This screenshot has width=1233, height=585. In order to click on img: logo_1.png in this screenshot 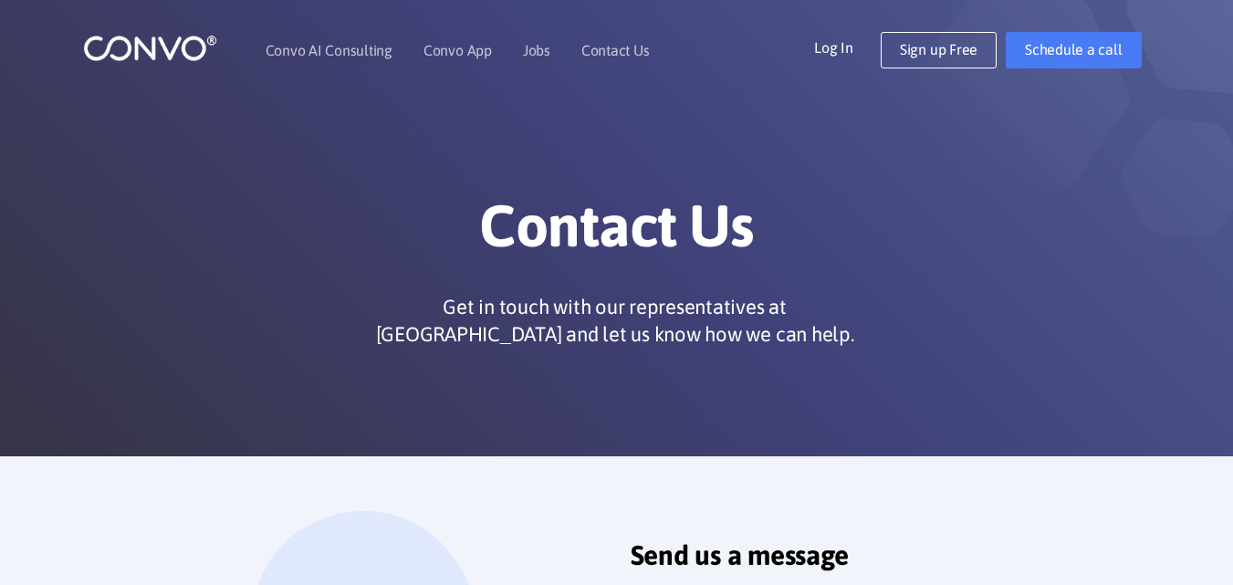, I will do `click(150, 47)`.